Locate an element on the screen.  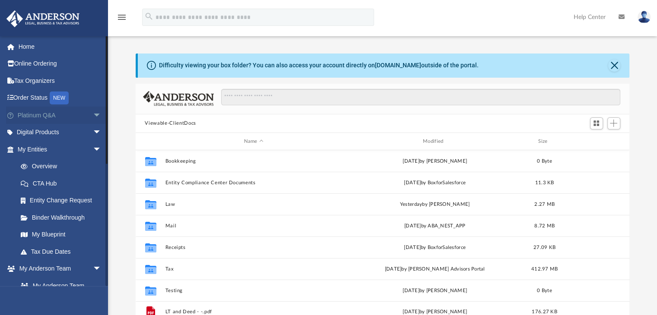
a: My Anderson Team is located at coordinates (59, 286).